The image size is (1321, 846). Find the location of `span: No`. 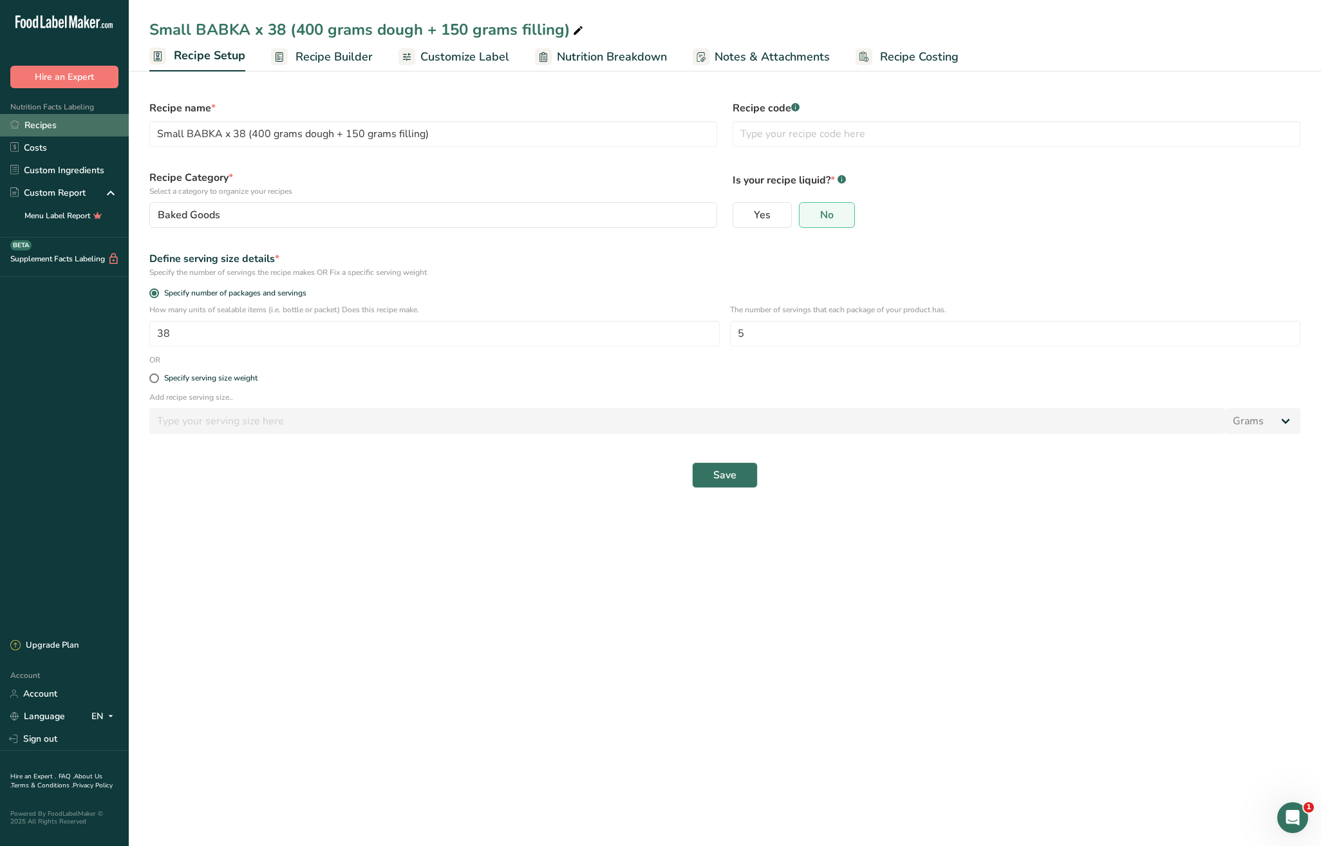

span: No is located at coordinates (826, 215).